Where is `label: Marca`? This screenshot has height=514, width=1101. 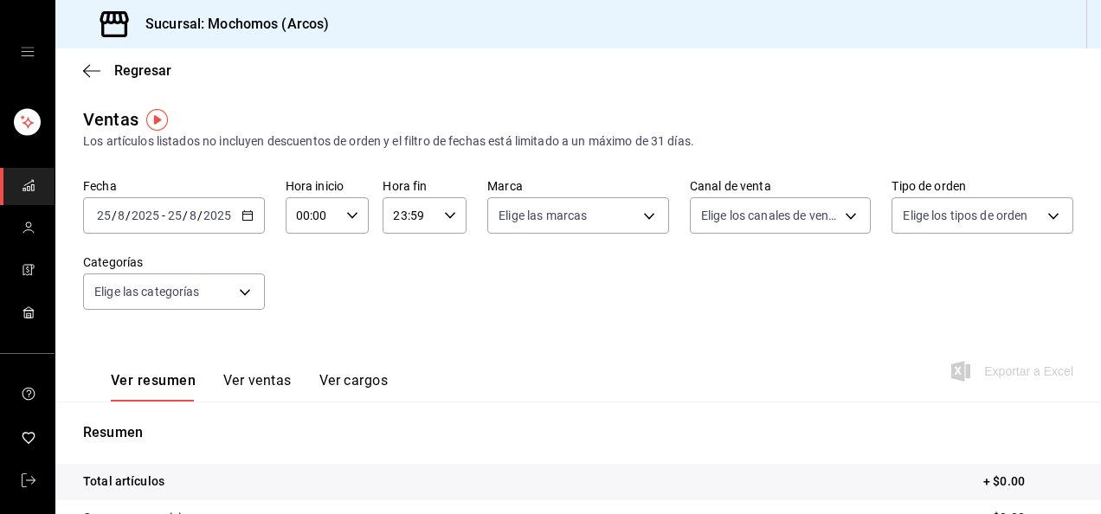 label: Marca is located at coordinates (578, 186).